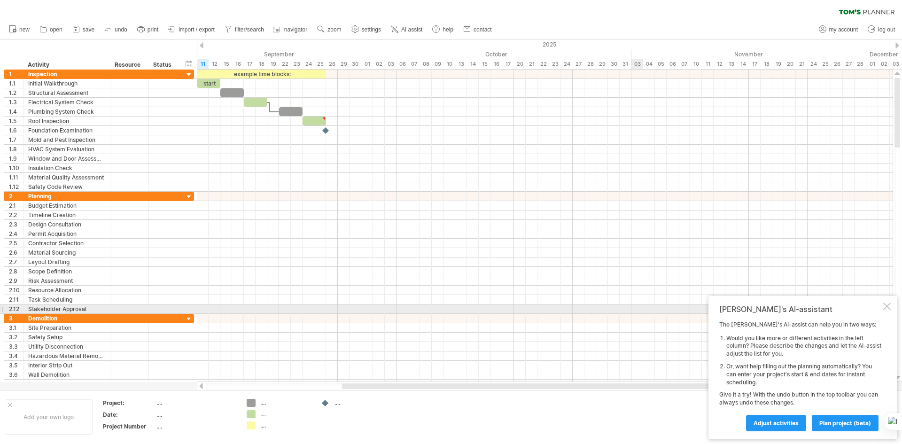  I want to click on div: September 2025, so click(232, 54).